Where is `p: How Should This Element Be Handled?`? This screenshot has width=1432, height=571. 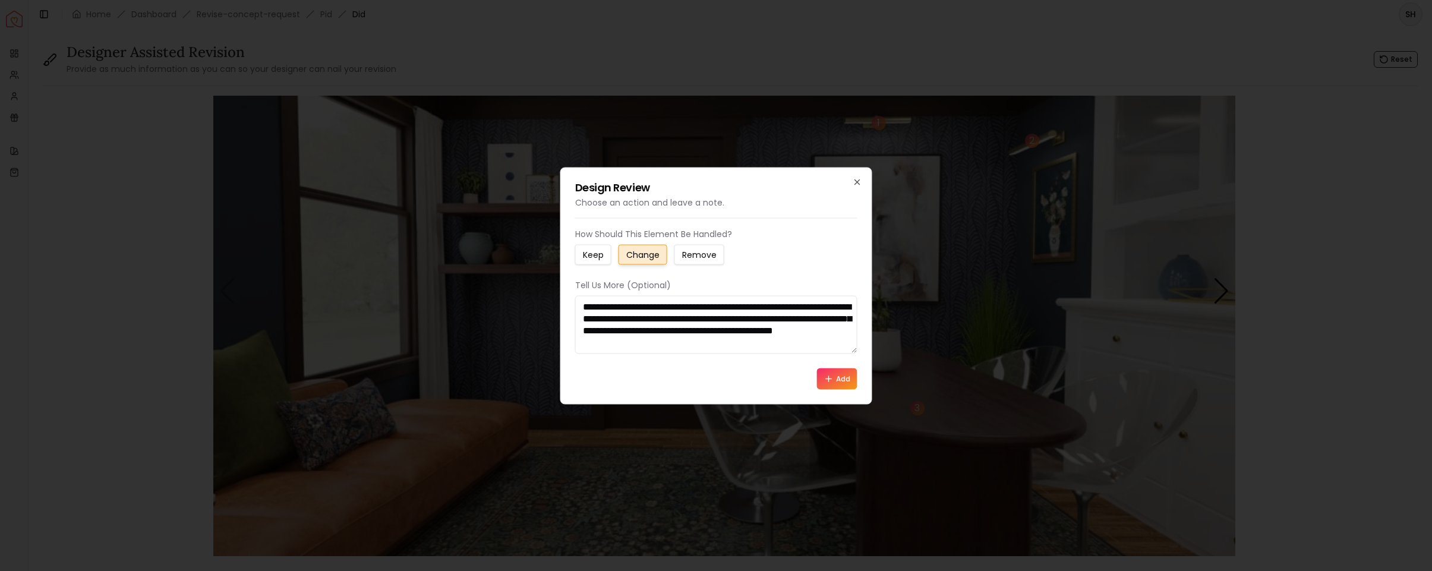
p: How Should This Element Be Handled? is located at coordinates (716, 234).